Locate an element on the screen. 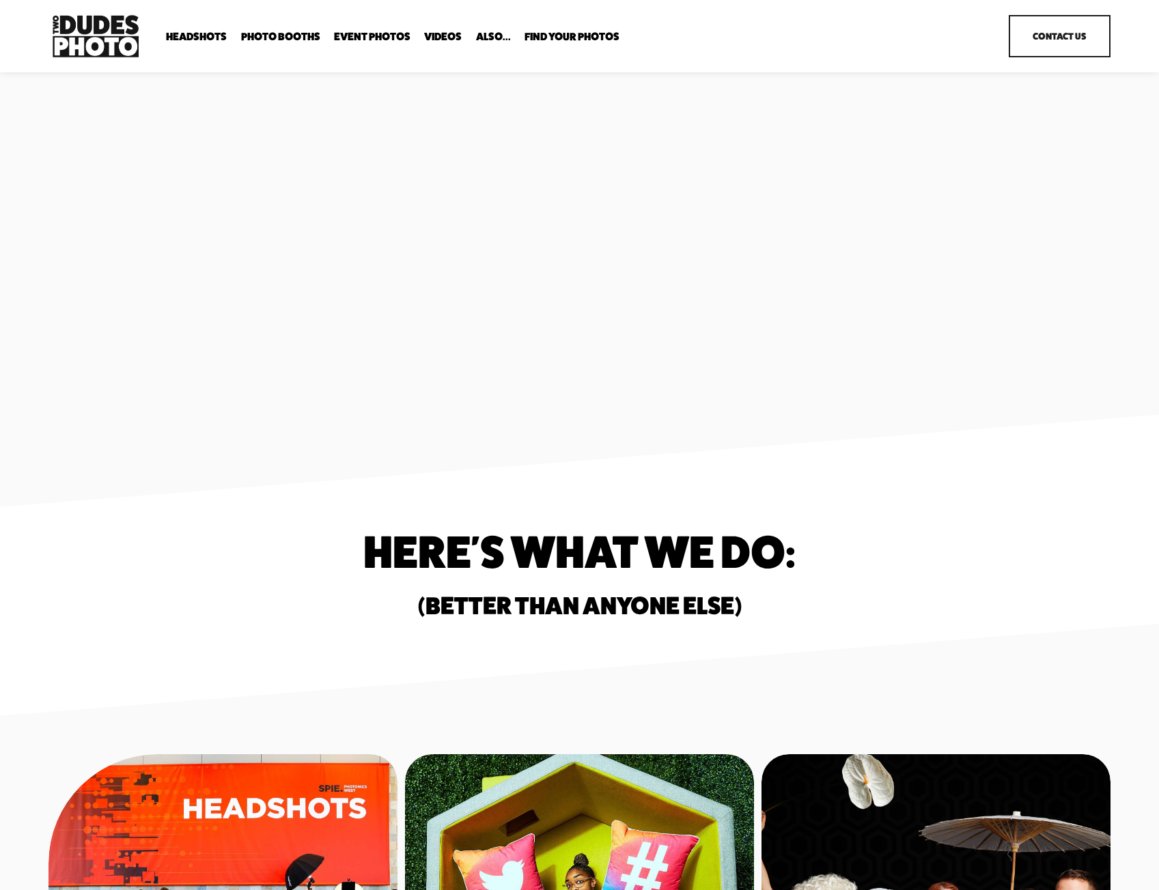  a: Videos is located at coordinates (442, 36).